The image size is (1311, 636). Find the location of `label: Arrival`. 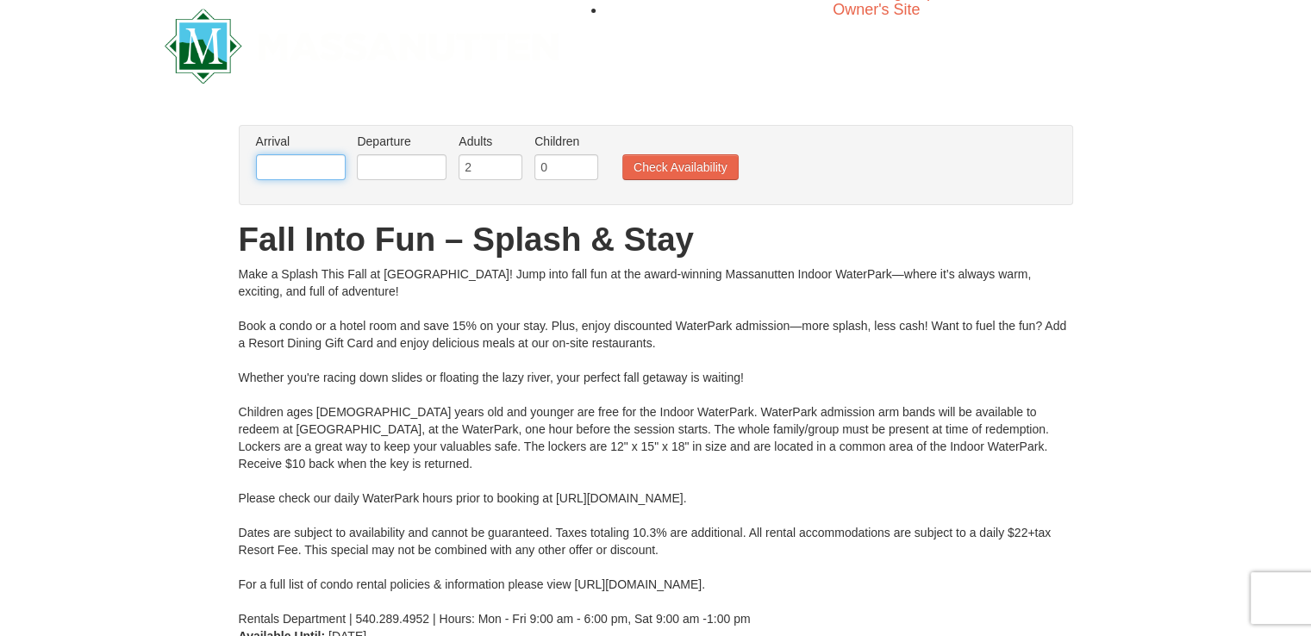

label: Arrival is located at coordinates (301, 141).